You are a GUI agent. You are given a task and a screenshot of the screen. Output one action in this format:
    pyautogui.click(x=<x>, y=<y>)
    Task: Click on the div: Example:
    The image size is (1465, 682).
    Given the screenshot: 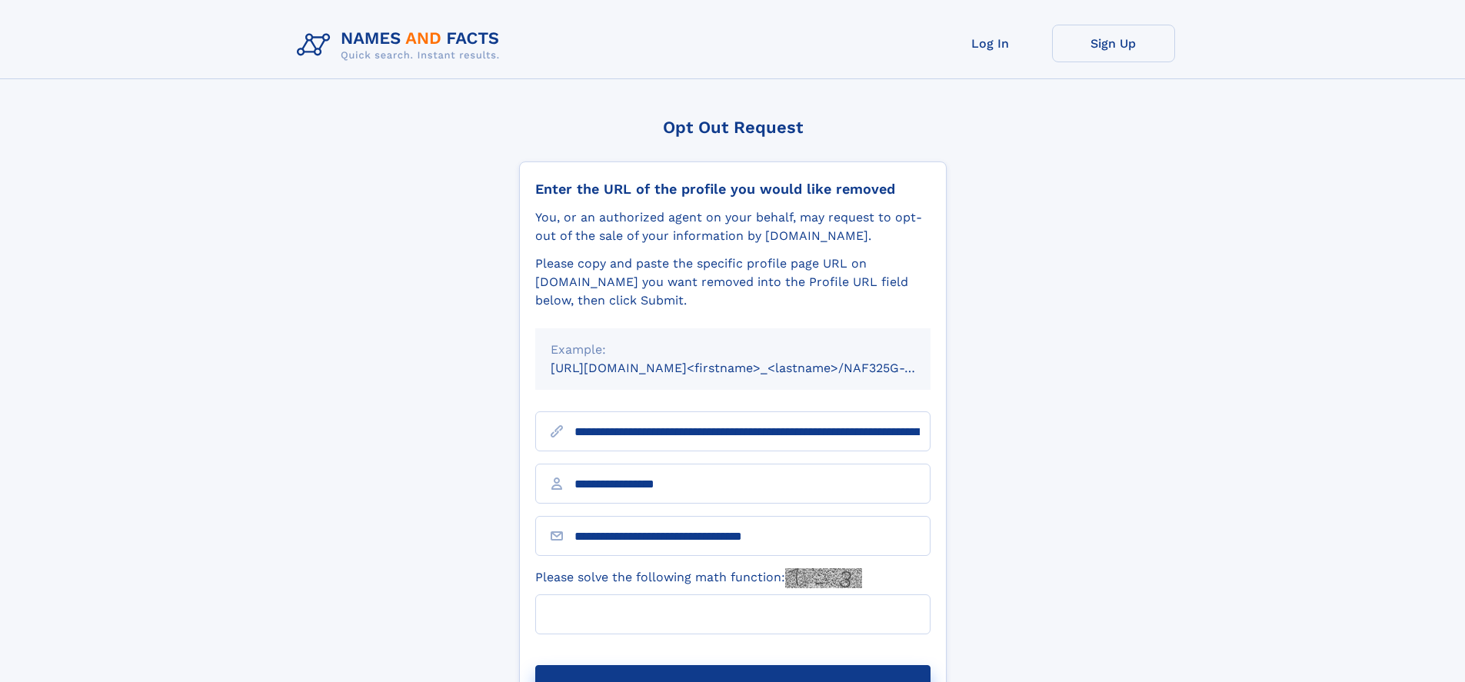 What is the action you would take?
    pyautogui.click(x=733, y=350)
    